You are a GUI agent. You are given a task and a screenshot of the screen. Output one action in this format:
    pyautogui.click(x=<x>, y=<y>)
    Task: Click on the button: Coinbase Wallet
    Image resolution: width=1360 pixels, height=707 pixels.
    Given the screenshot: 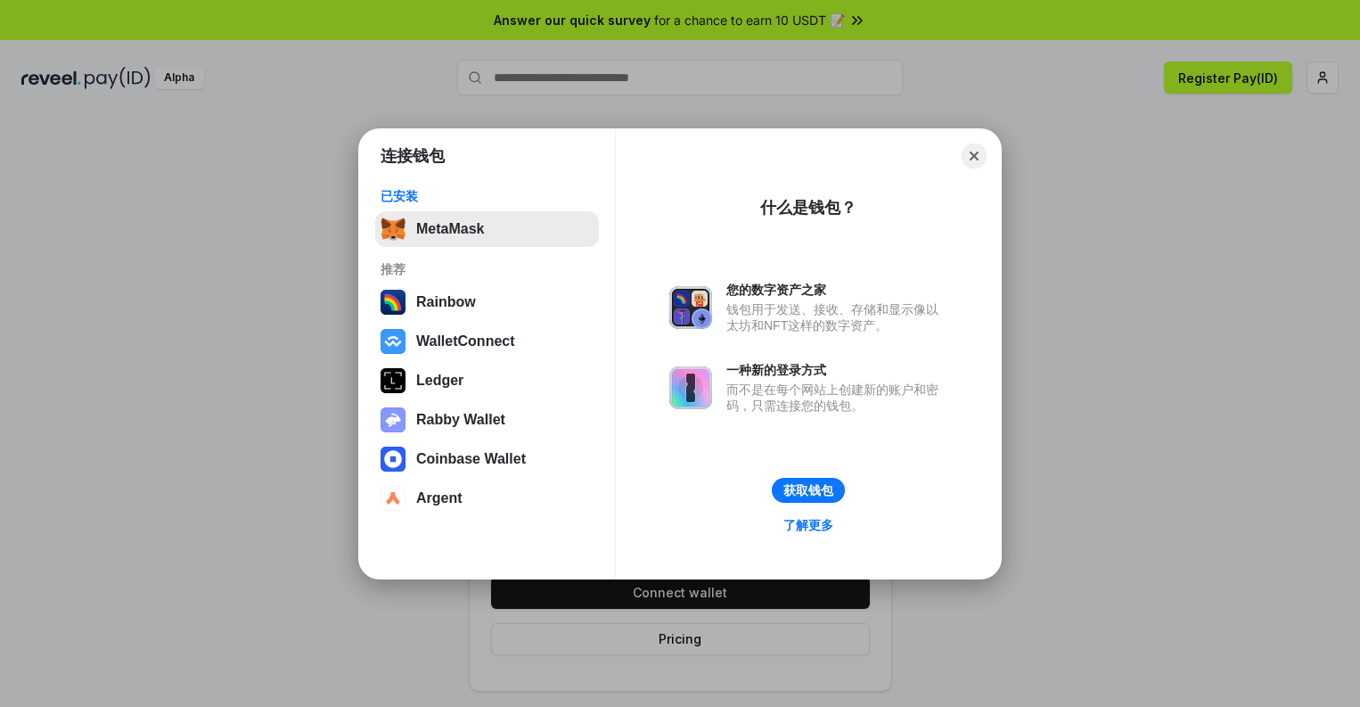 What is the action you would take?
    pyautogui.click(x=487, y=459)
    